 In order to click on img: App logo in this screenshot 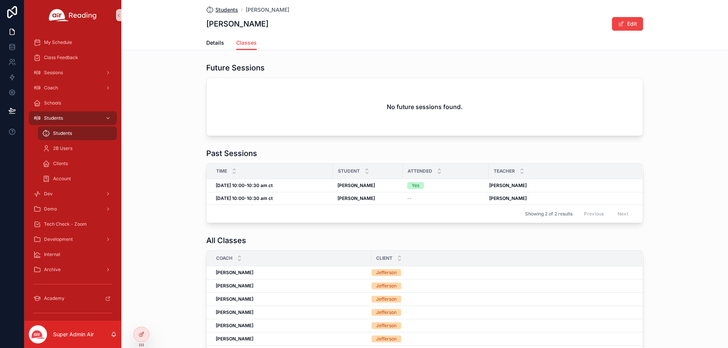, I will do `click(73, 15)`.